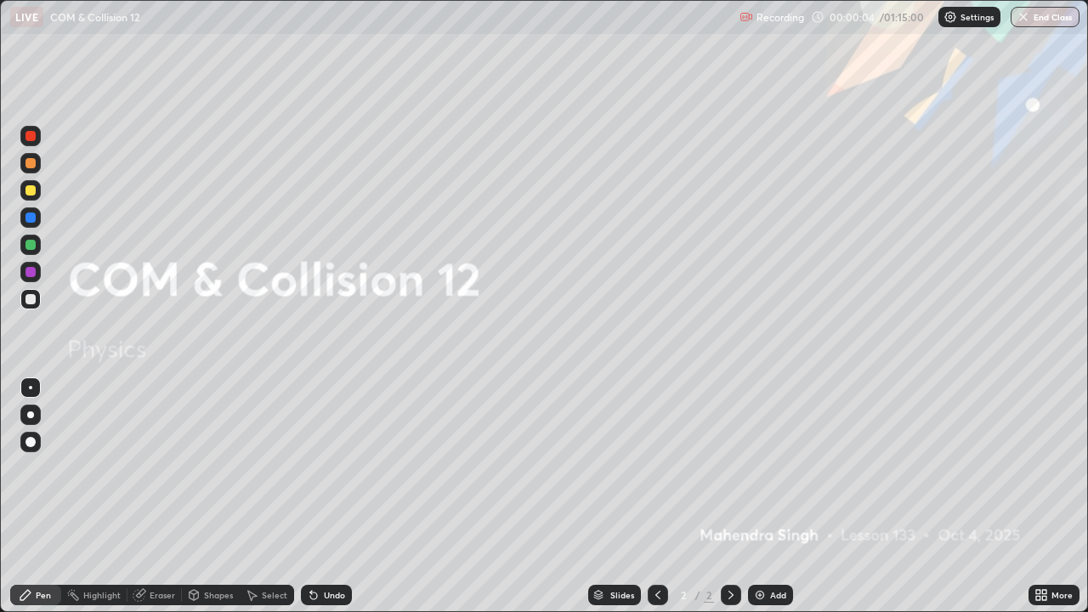 This screenshot has width=1088, height=612. Describe the element at coordinates (778, 595) in the screenshot. I see `div: Add` at that location.